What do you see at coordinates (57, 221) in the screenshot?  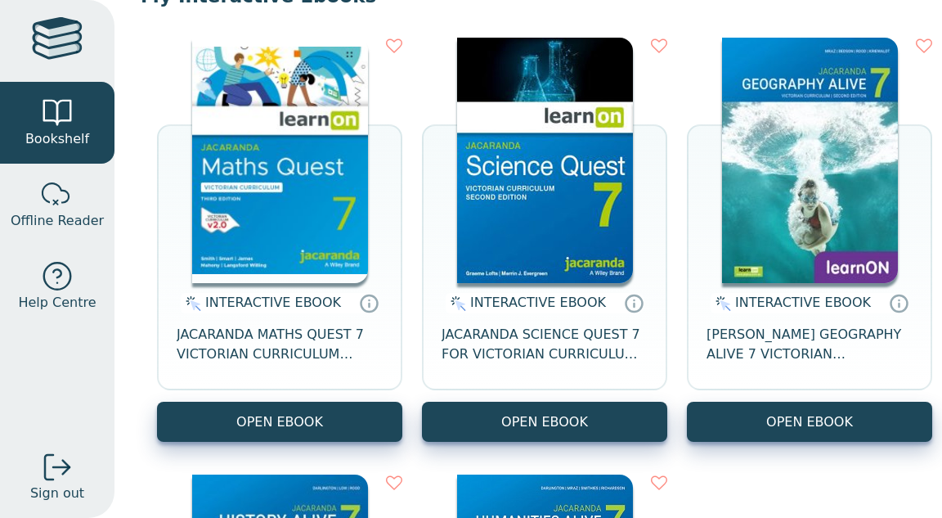 I see `span: Offline Reader` at bounding box center [57, 221].